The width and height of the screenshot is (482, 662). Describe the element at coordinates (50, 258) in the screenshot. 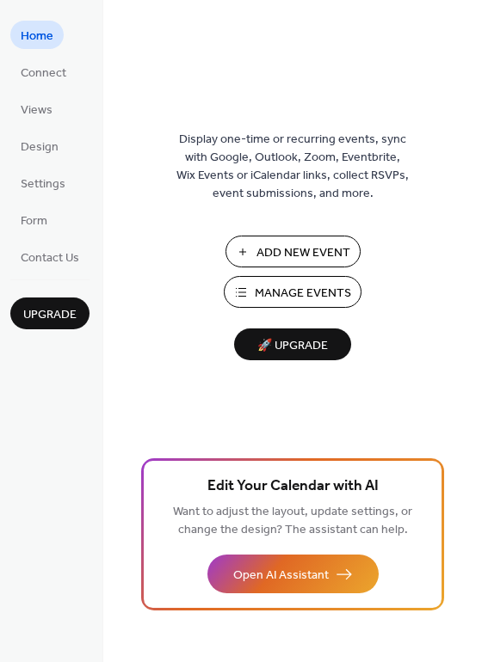

I see `span: Contact Us` at that location.